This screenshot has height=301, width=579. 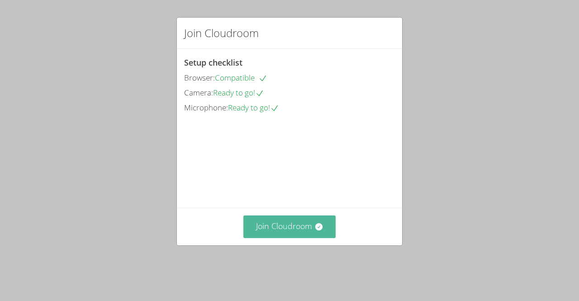 I want to click on span: Setup checklist, so click(x=213, y=62).